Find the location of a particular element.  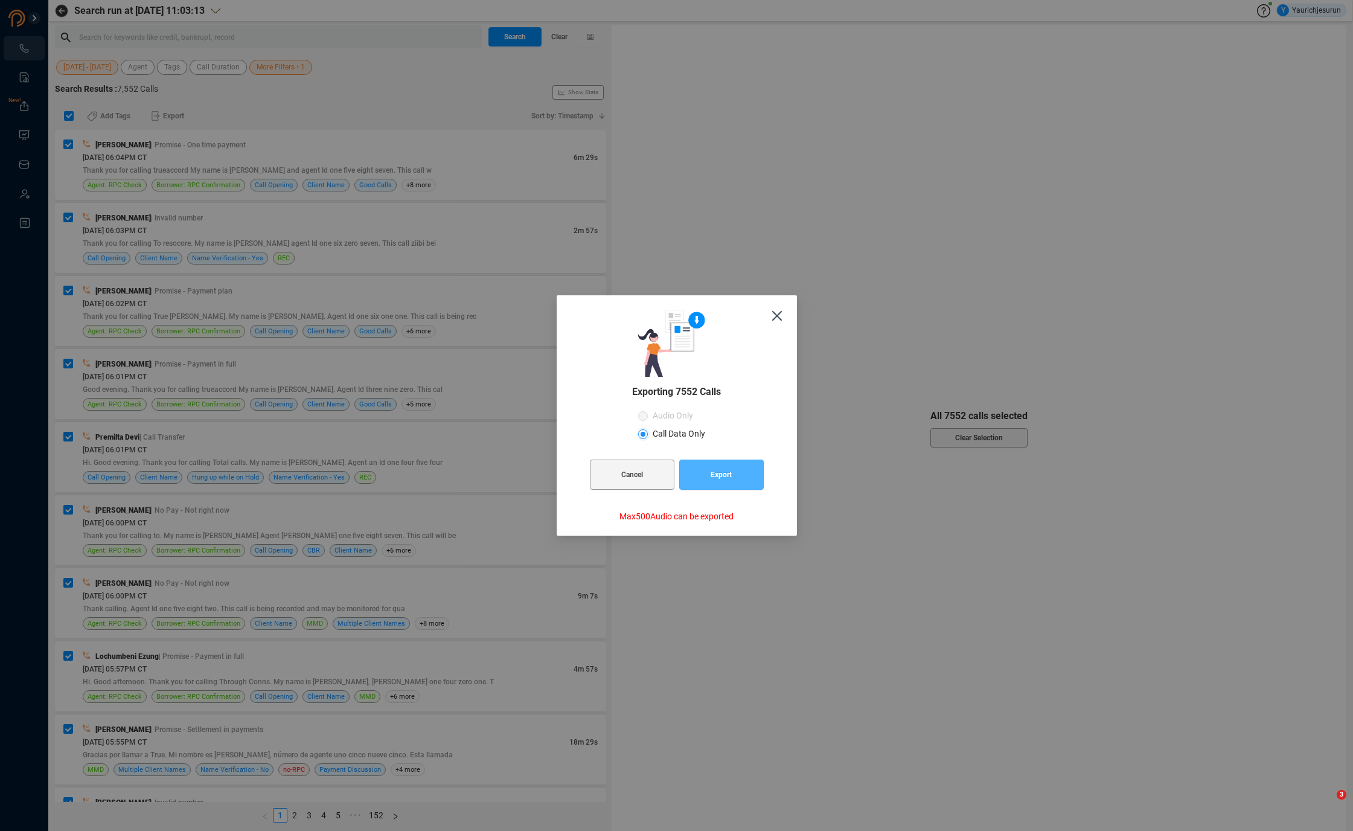

span: Max 500 Audio can be exported is located at coordinates (676, 516).